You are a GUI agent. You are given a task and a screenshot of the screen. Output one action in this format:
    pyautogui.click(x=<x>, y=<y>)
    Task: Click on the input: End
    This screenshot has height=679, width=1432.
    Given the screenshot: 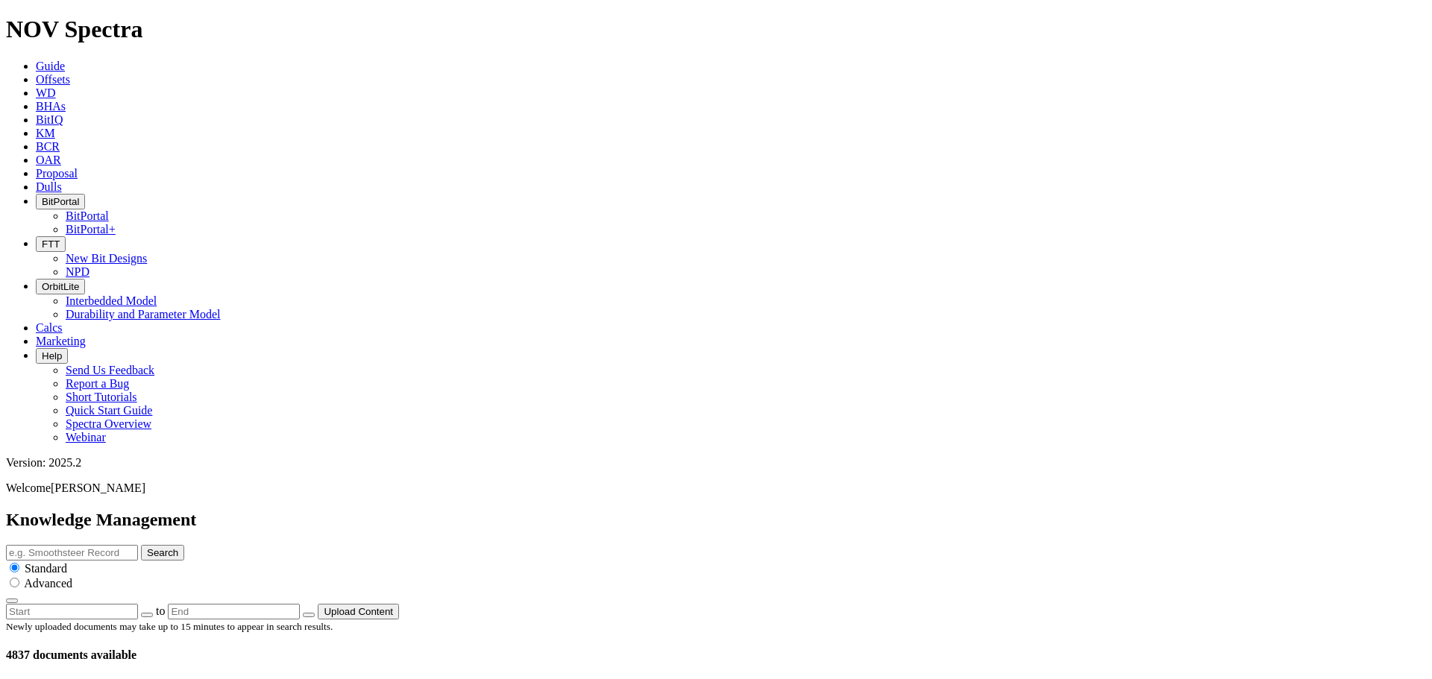 What is the action you would take?
    pyautogui.click(x=233, y=611)
    